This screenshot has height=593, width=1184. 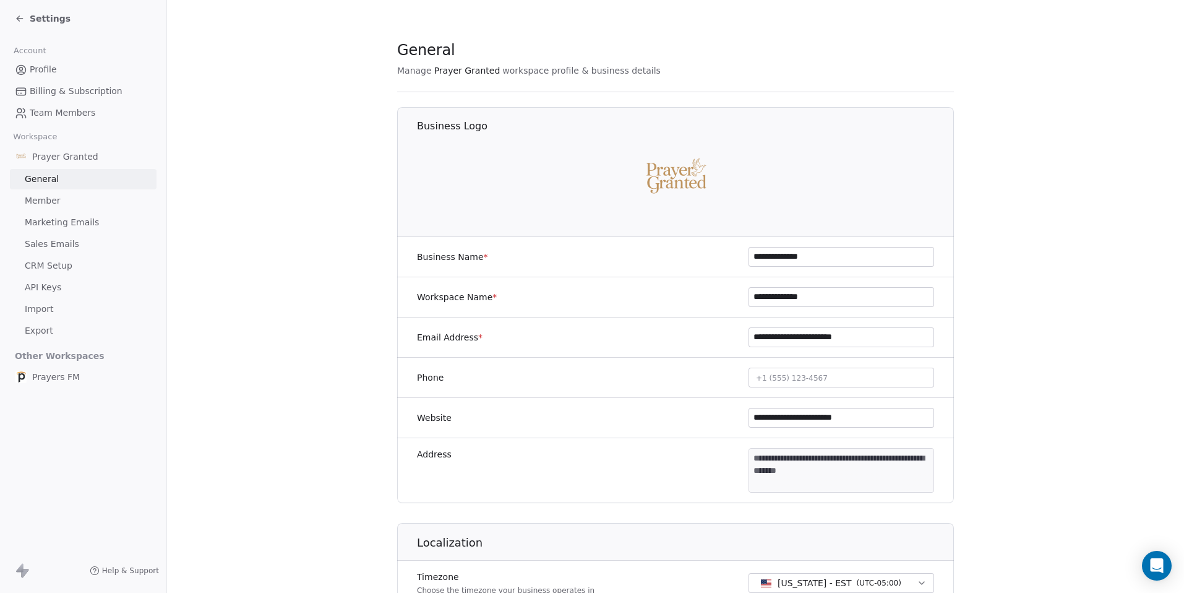 What do you see at coordinates (456, 297) in the screenshot?
I see `label: Workspace Name` at bounding box center [456, 297].